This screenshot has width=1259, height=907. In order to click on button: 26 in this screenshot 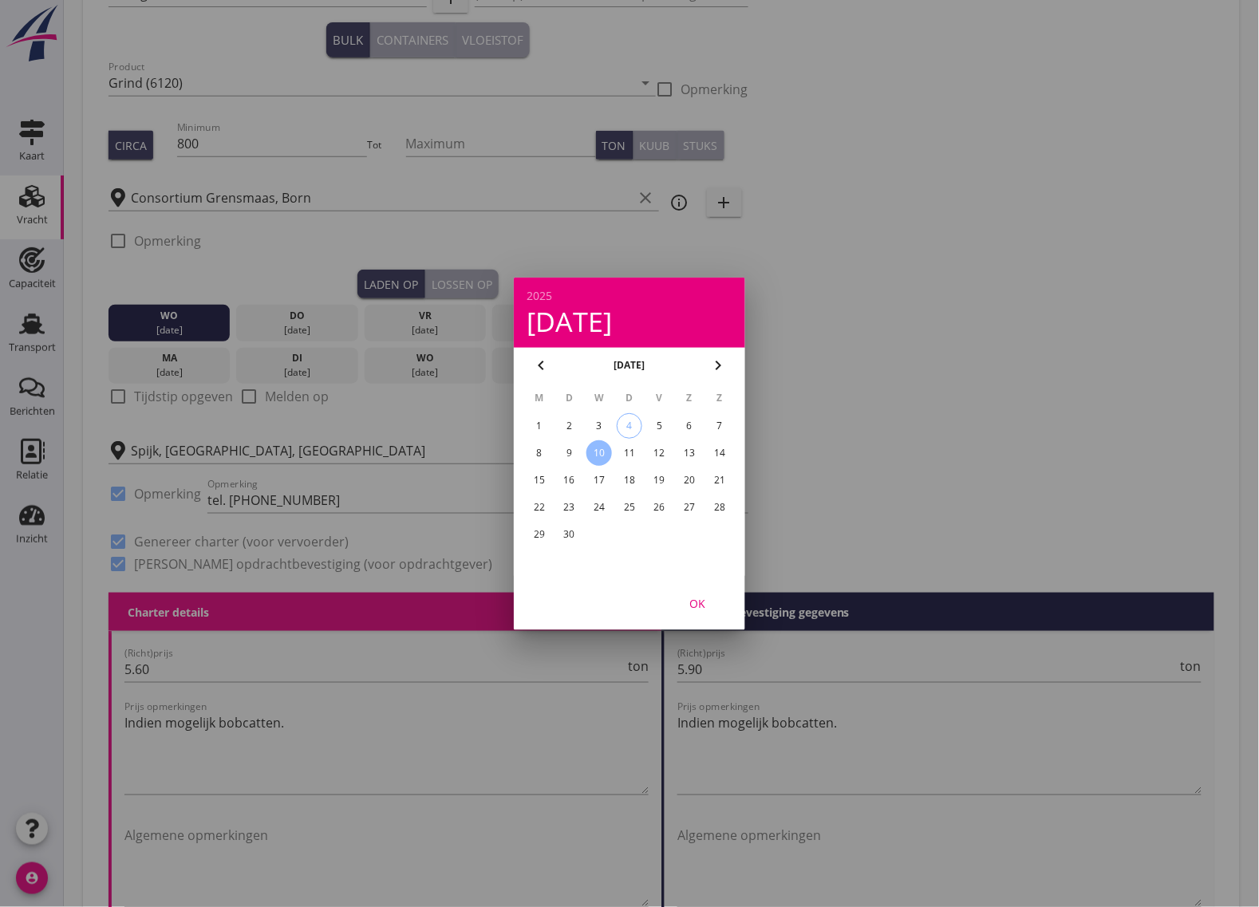, I will do `click(660, 507)`.